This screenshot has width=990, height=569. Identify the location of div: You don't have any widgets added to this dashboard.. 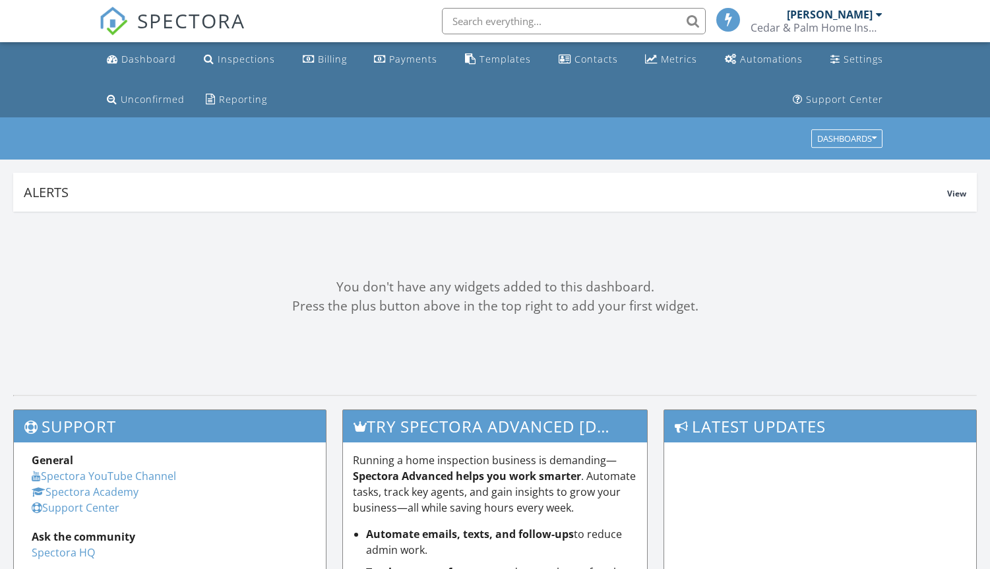
(495, 287).